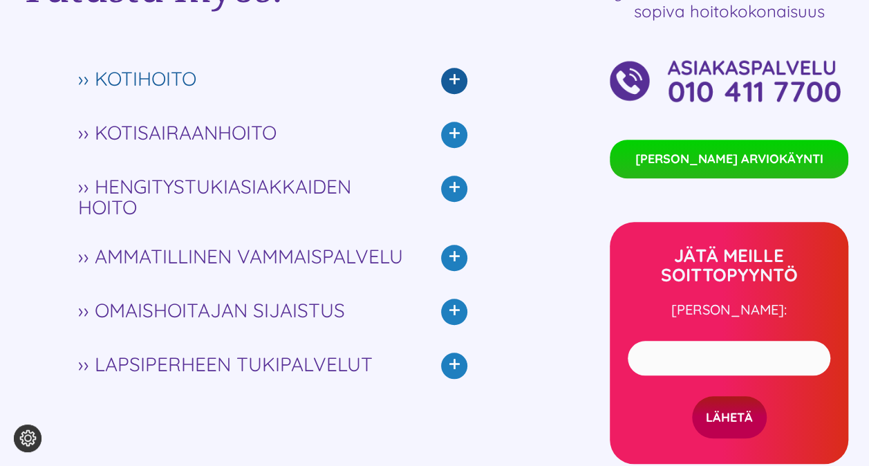 The image size is (869, 466). I want to click on form: Yhteydenottolomake, so click(729, 386).